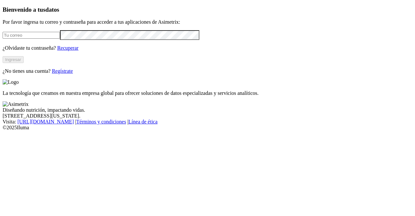  Describe the element at coordinates (207, 127) in the screenshot. I see `div: © 2025 Iluma` at that location.